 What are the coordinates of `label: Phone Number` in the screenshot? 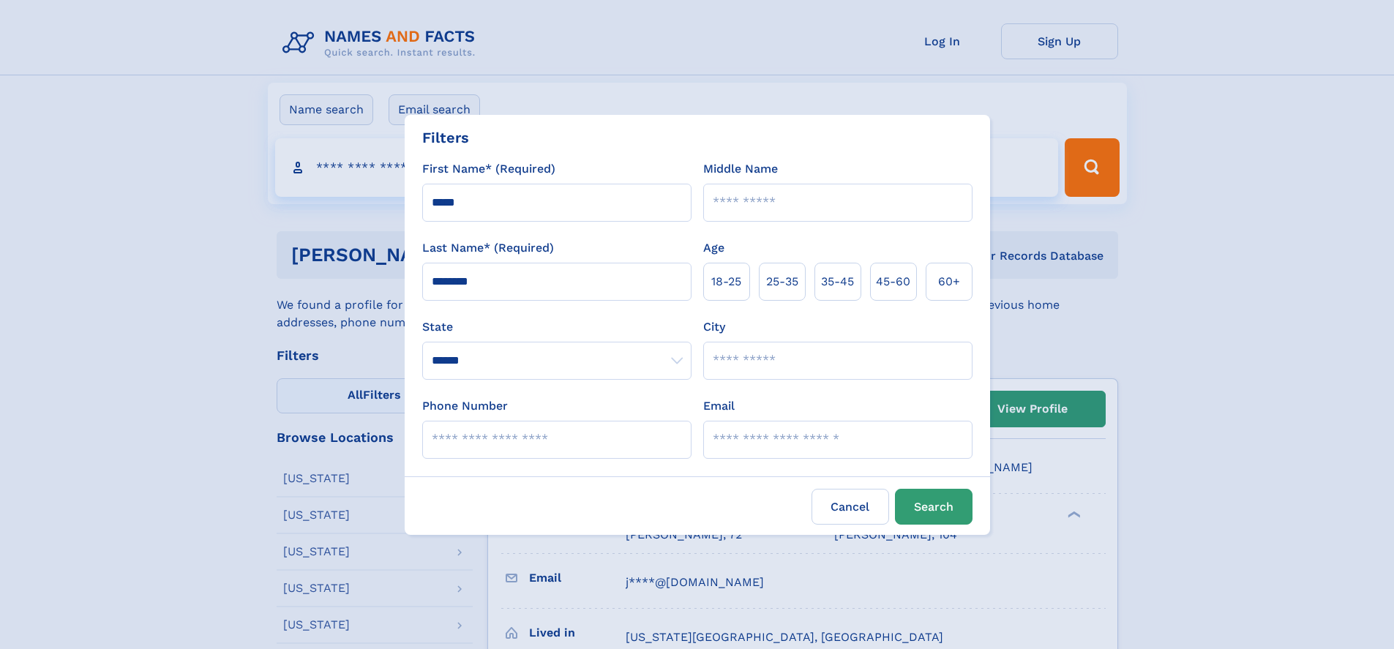 It's located at (465, 406).